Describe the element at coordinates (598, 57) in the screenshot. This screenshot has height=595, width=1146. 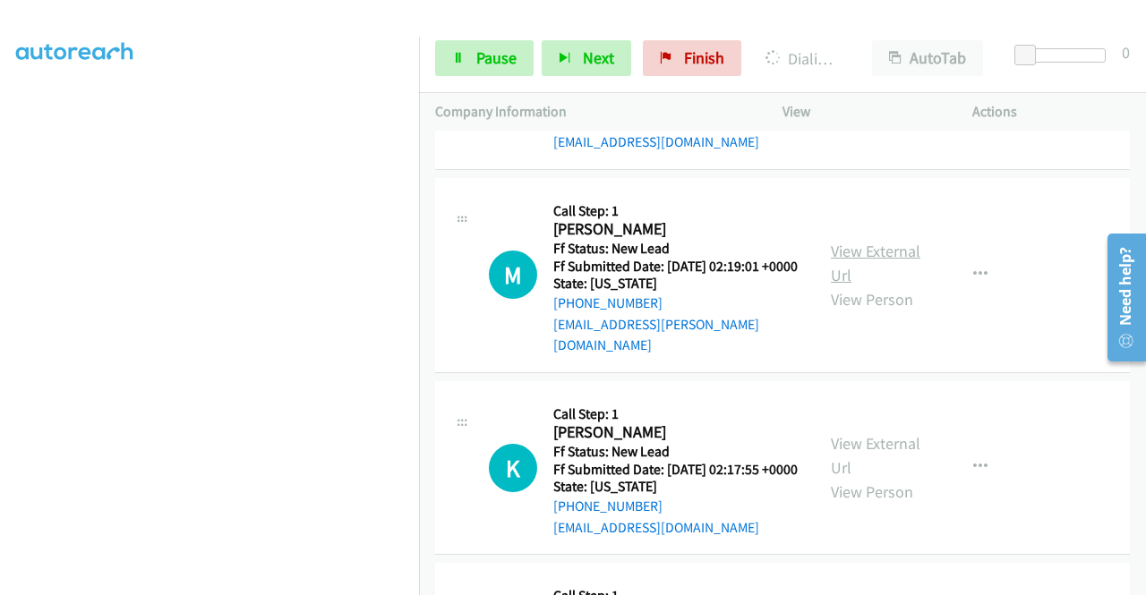
I see `span: Next` at that location.